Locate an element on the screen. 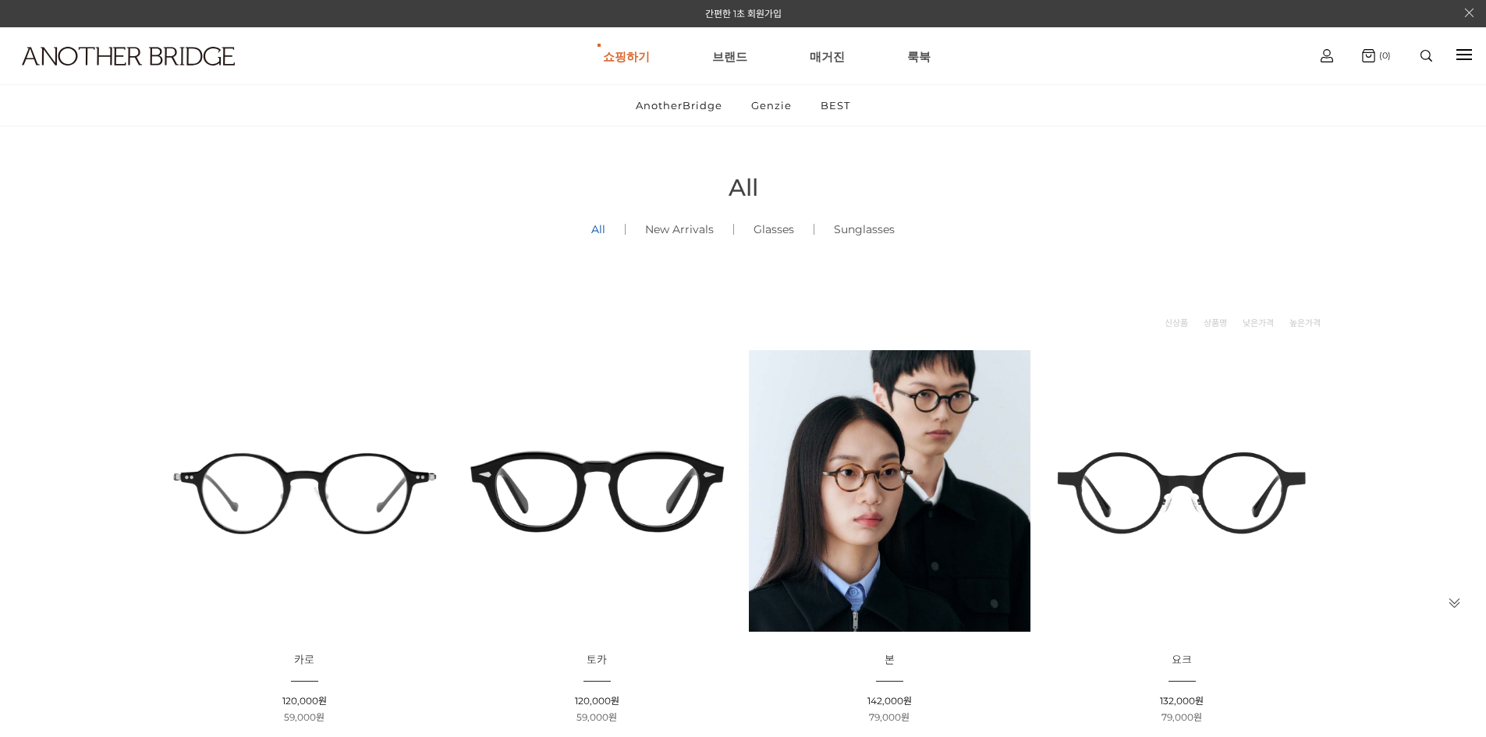  a: 매거진 is located at coordinates (827, 56).